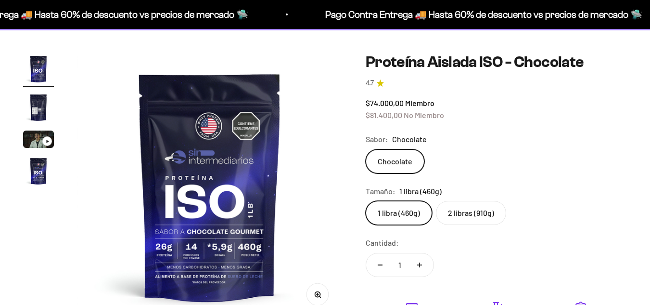  Describe the element at coordinates (382, 243) in the screenshot. I see `label: Cantidad:` at that location.